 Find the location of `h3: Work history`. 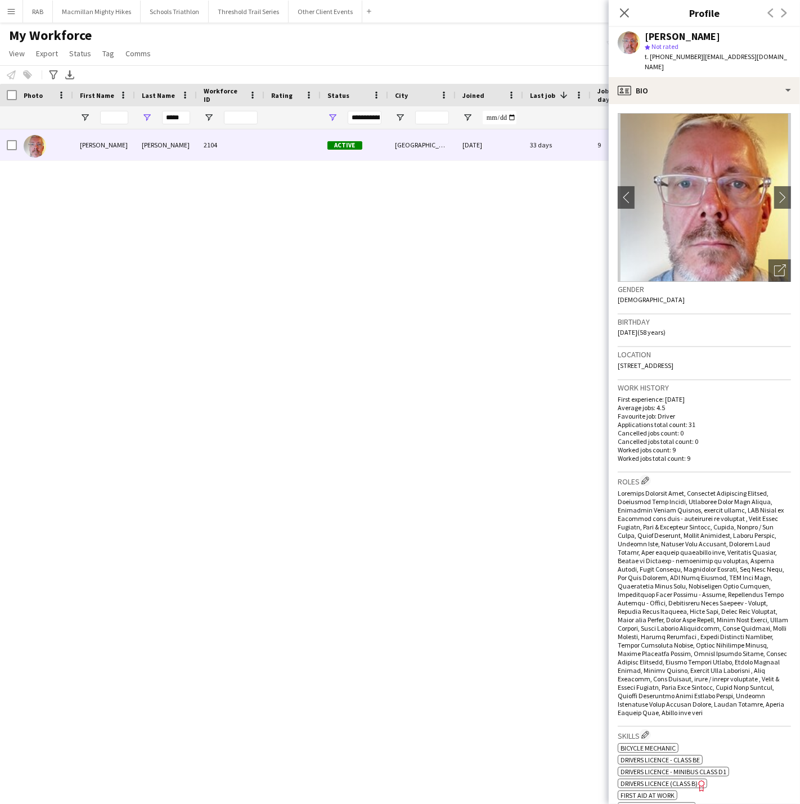

h3: Work history is located at coordinates (704, 388).